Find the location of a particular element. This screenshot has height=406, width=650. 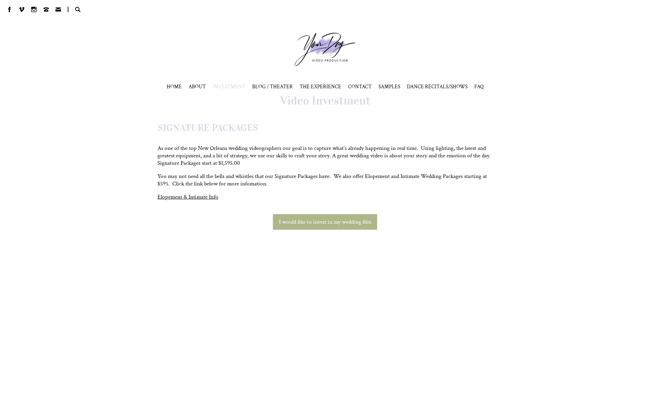

span: HOME is located at coordinates (174, 87).